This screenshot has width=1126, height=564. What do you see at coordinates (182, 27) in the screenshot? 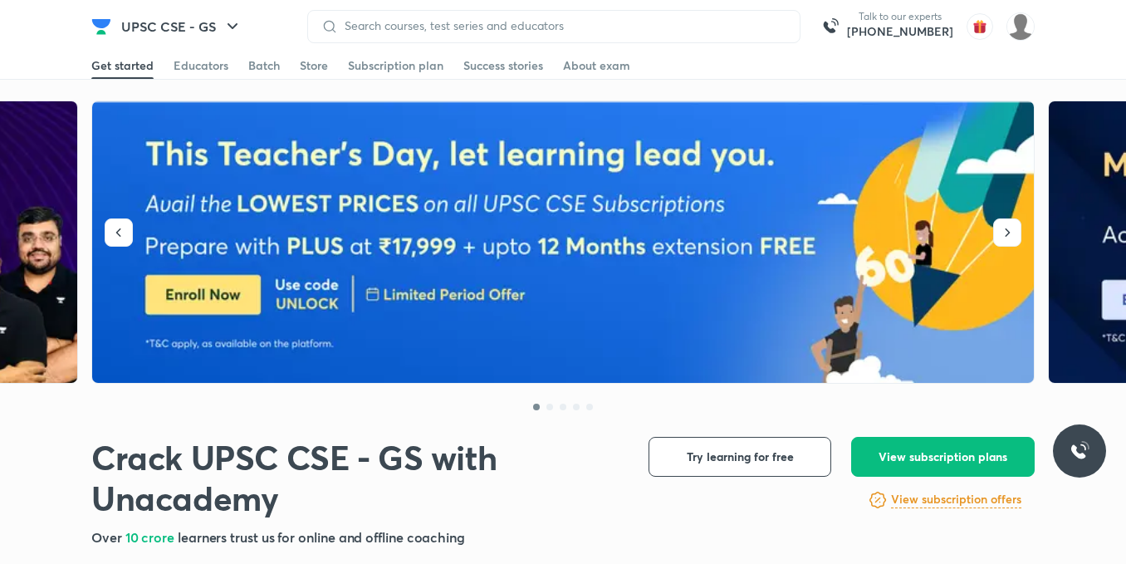
I see `button: UPSC CSE - GS` at bounding box center [182, 27].